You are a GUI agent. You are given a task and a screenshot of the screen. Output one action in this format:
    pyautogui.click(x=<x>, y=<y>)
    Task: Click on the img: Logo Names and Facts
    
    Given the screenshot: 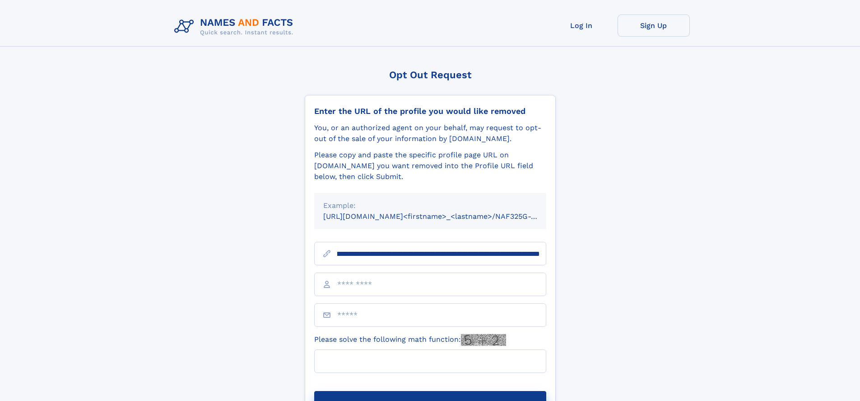 What is the action you would take?
    pyautogui.click(x=236, y=27)
    